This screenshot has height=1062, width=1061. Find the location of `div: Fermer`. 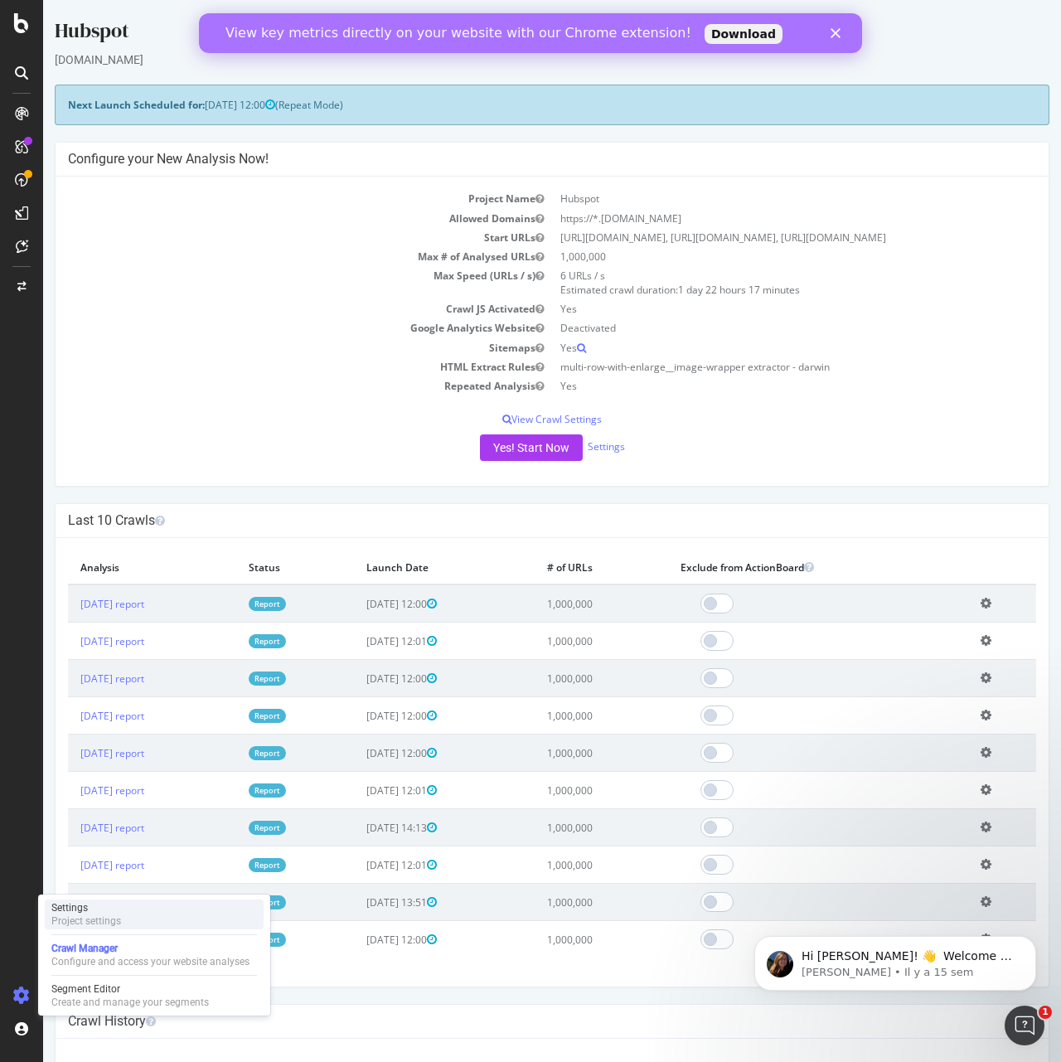

div: Fermer is located at coordinates (640, 20).